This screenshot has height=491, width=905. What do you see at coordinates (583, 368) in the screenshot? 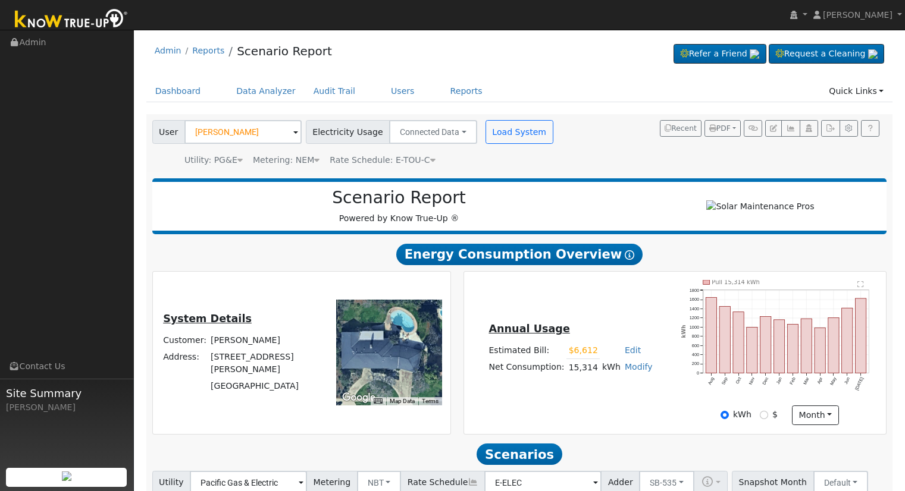
I see `td: 15,314` at bounding box center [583, 368].